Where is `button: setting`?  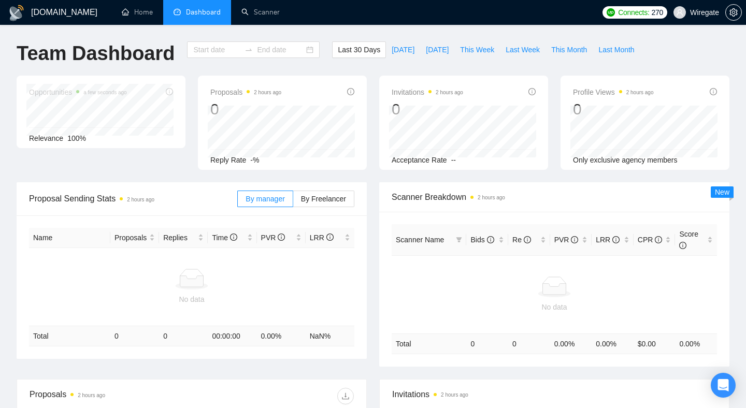
button: setting is located at coordinates (734, 12).